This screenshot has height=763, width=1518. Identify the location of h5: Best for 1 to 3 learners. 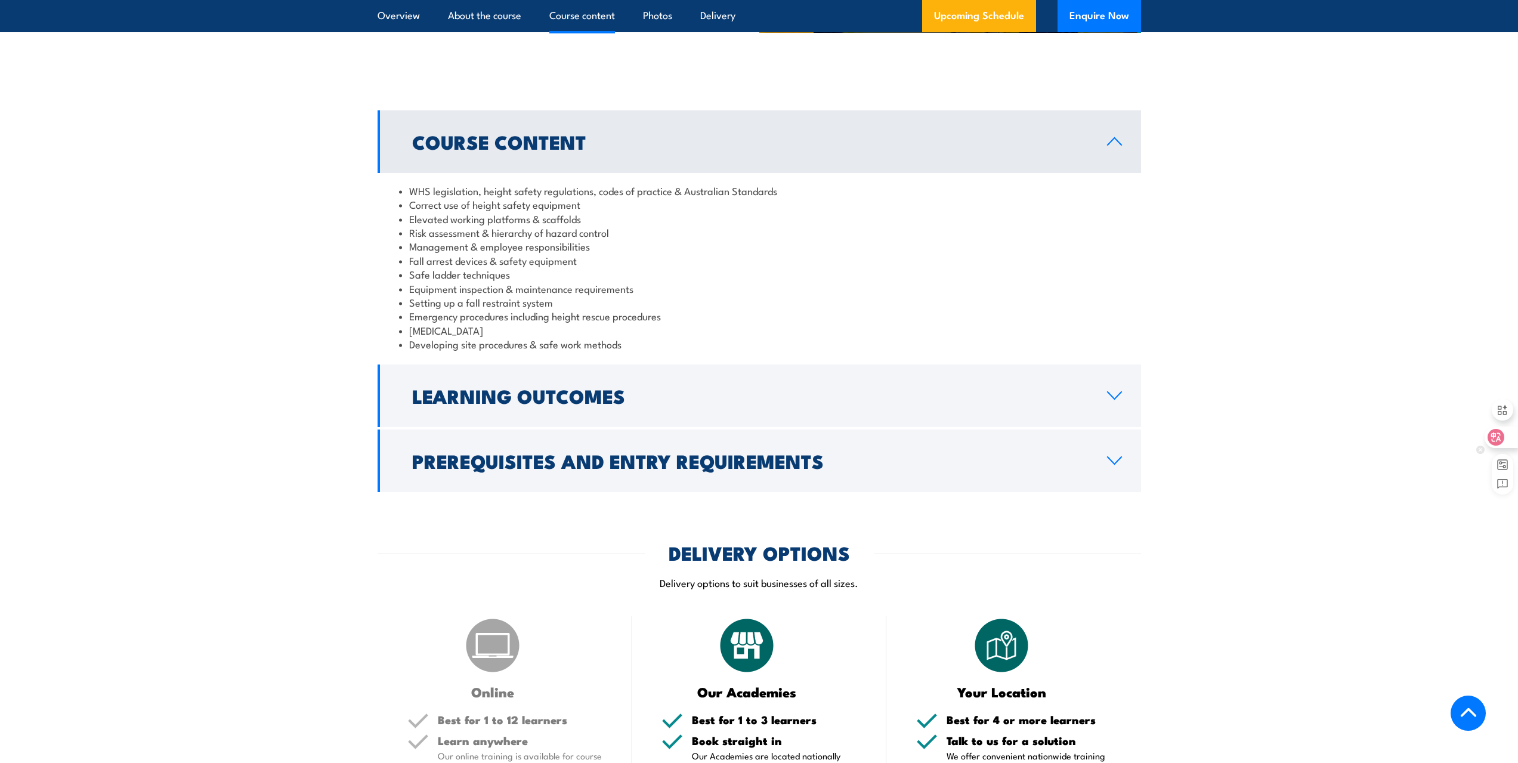
(774, 719).